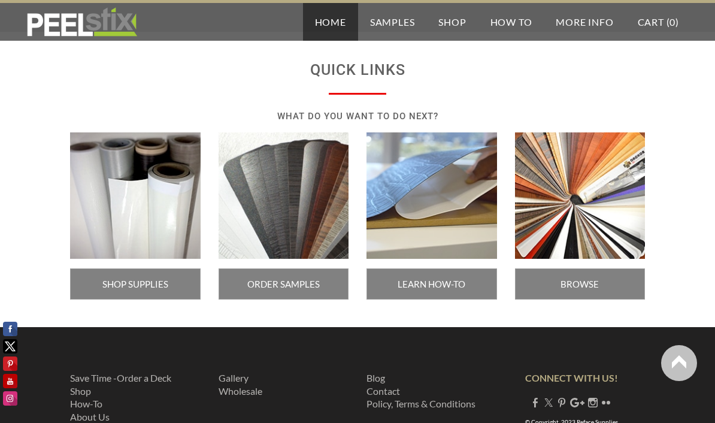 The width and height of the screenshot is (715, 423). I want to click on a: ​Wholesale, so click(240, 391).